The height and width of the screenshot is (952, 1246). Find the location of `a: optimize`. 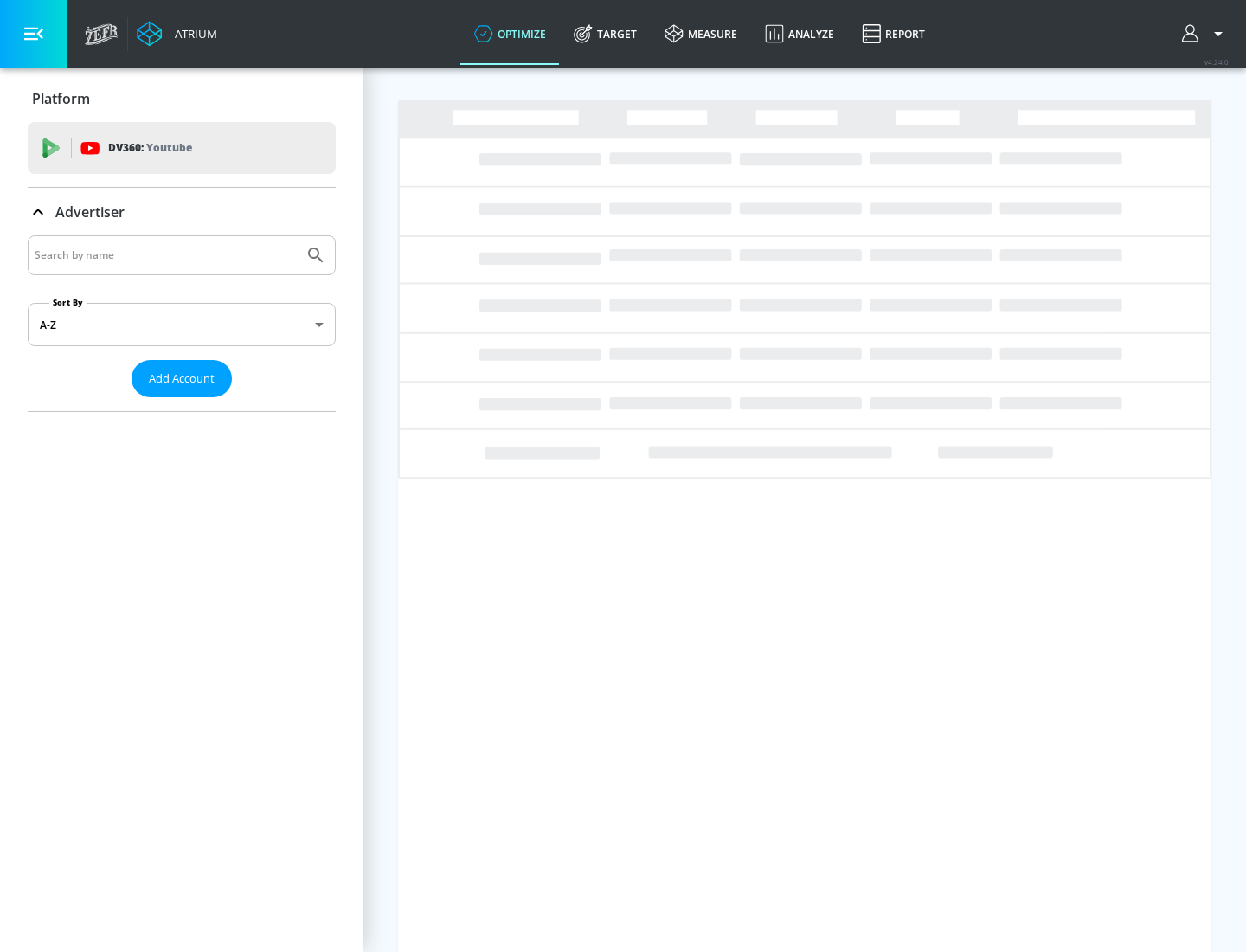

a: optimize is located at coordinates (510, 34).